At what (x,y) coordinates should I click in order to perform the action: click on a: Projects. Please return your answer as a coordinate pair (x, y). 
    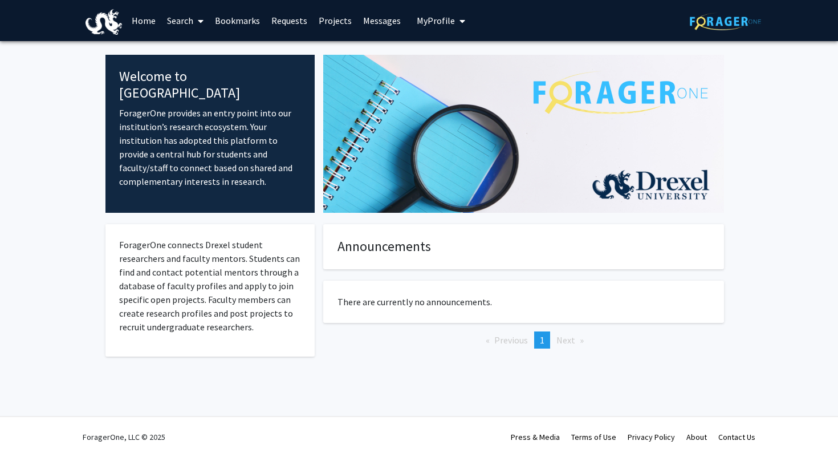
    Looking at the image, I should click on (335, 21).